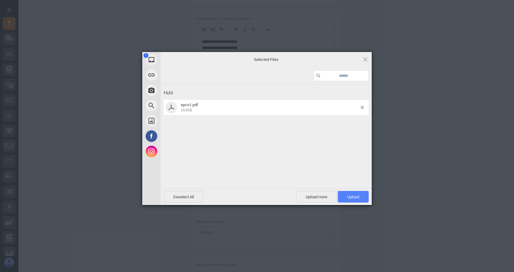  What do you see at coordinates (186, 110) in the screenshot?
I see `span: 263KB` at bounding box center [186, 110].